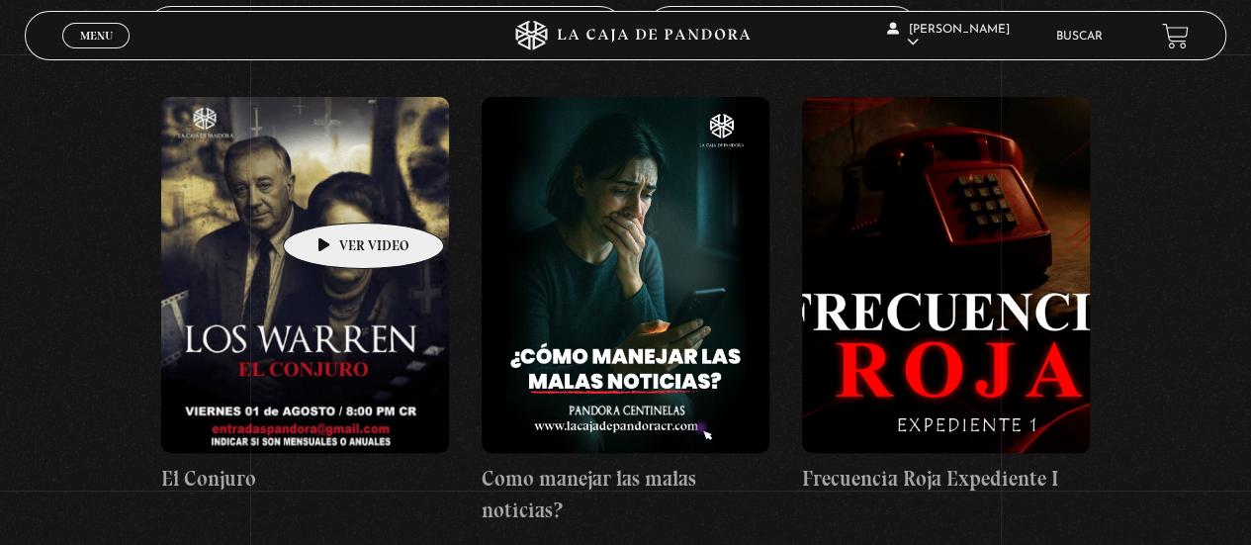 The height and width of the screenshot is (545, 1251). Describe the element at coordinates (1174, 36) in the screenshot. I see `a: View your shopping cart` at that location.